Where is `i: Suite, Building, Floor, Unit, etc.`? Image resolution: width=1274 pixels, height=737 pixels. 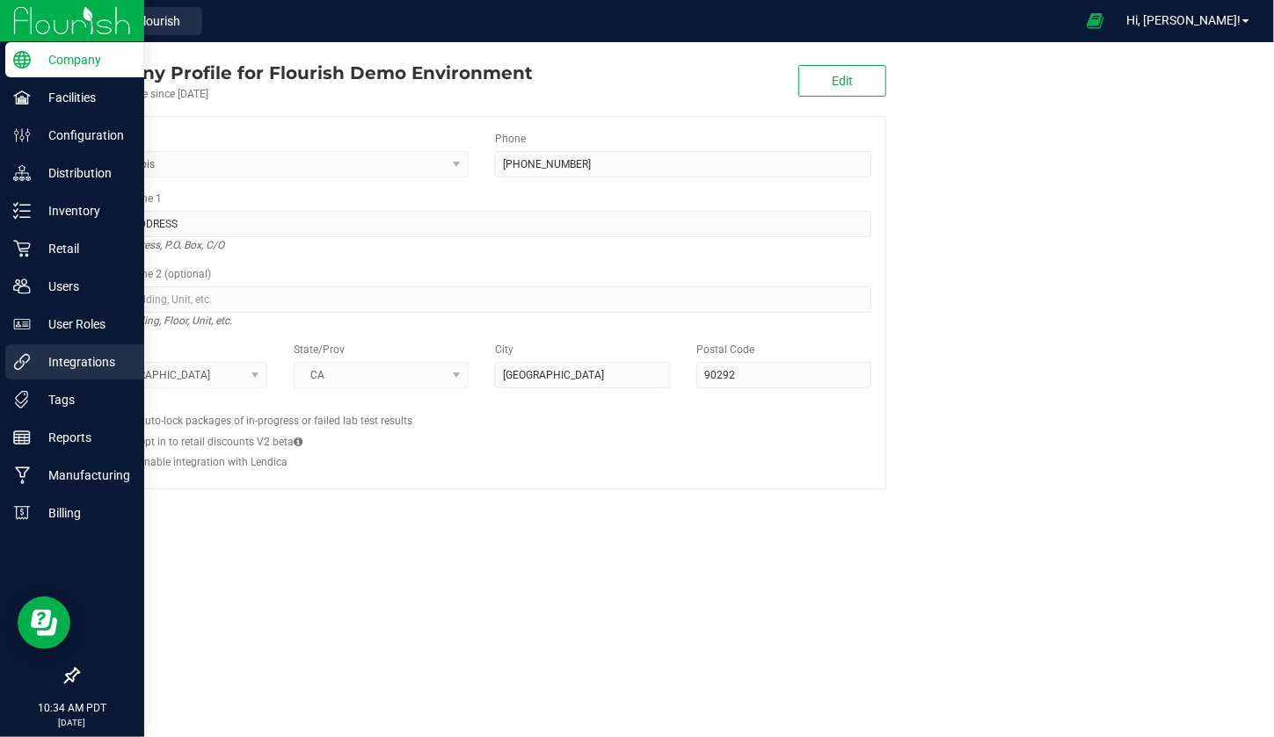
i: Suite, Building, Floor, Unit, etc. is located at coordinates (162, 321).